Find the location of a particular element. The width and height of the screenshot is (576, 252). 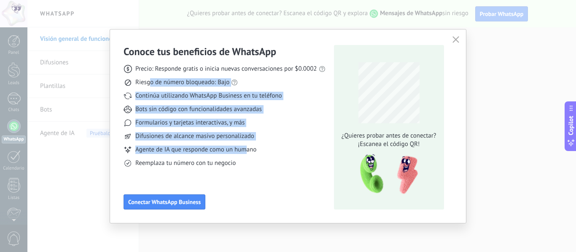

span: Agente de IA que responde como un humano is located at coordinates (196, 150).